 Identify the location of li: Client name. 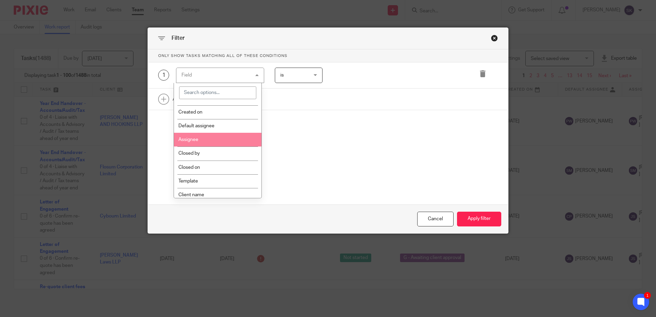
(217, 195).